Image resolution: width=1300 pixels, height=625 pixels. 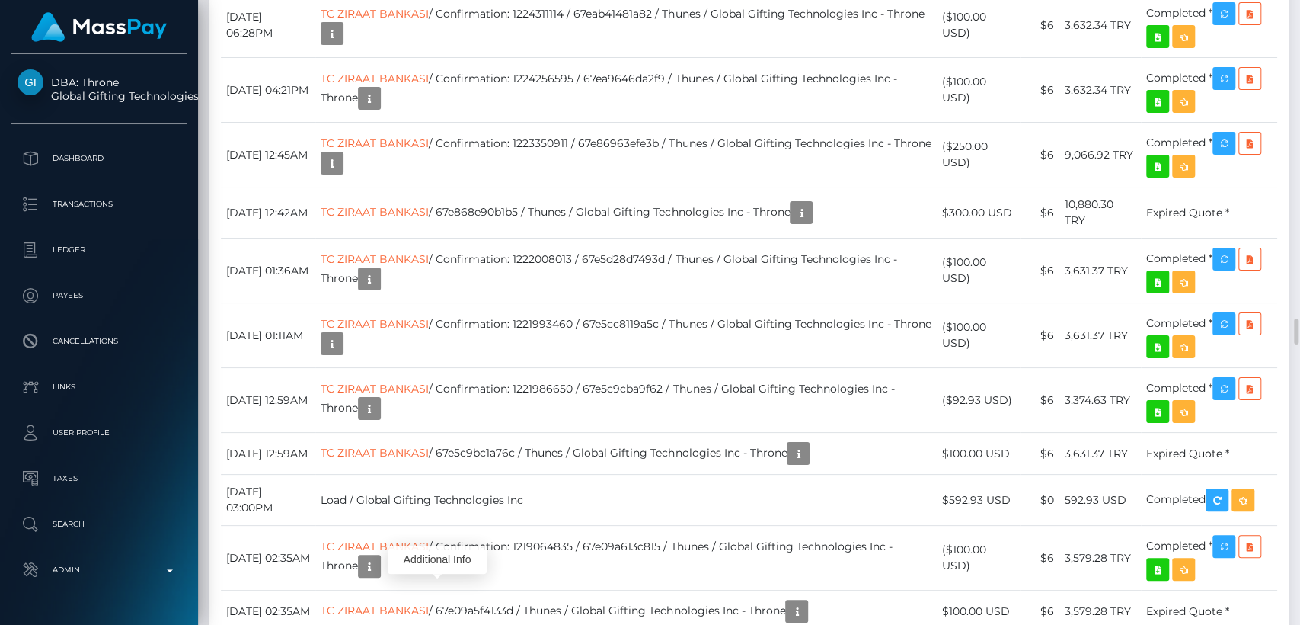 I want to click on td: / Confirmation: 1223350911 / 67e86963efe3b / Thunes / Global Gifting Technologies Inc - Throne, so click(x=626, y=155).